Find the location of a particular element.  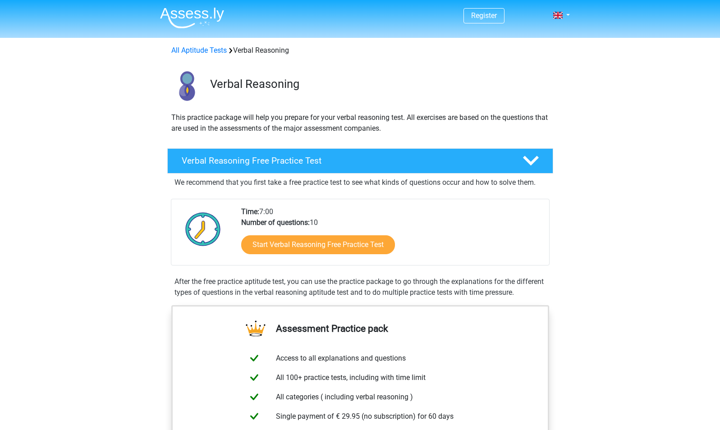

h4: Verbal Reasoning Free Practice Test is located at coordinates (345, 160).